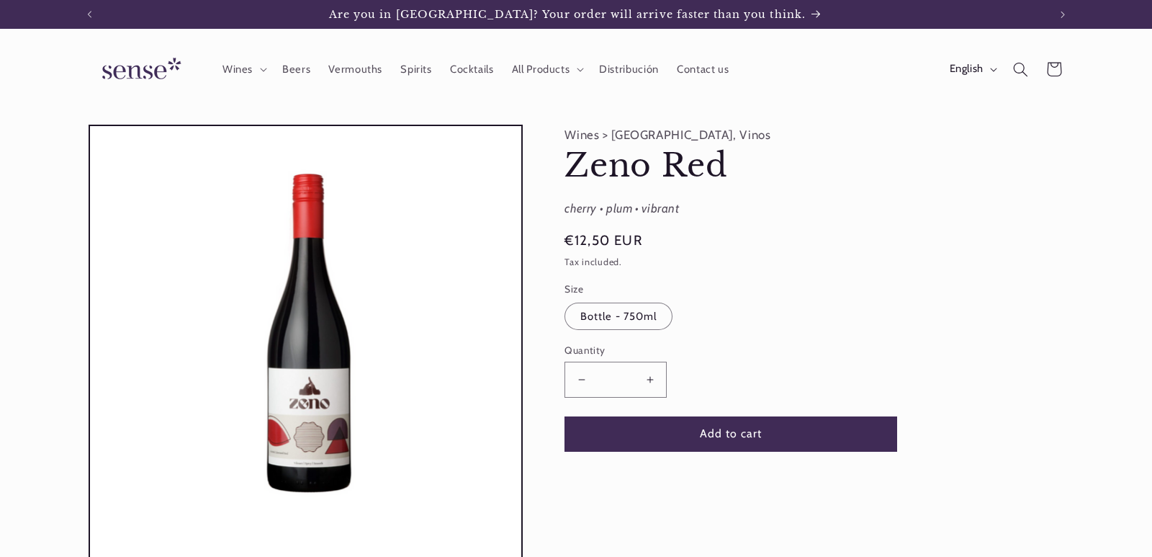  What do you see at coordinates (792, 166) in the screenshot?
I see `h1: Zeno Red` at bounding box center [792, 166].